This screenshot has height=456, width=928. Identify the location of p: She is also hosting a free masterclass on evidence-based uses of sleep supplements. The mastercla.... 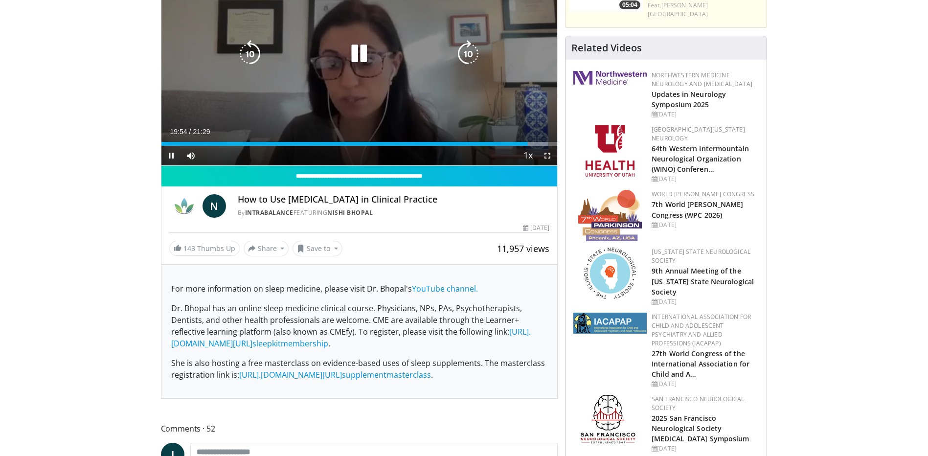
(360, 369).